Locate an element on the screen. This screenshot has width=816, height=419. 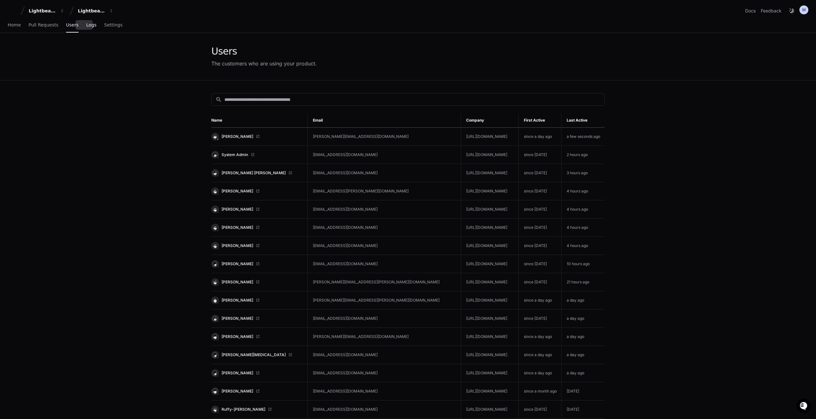
img: 2.svg is located at coordinates (215, 173).